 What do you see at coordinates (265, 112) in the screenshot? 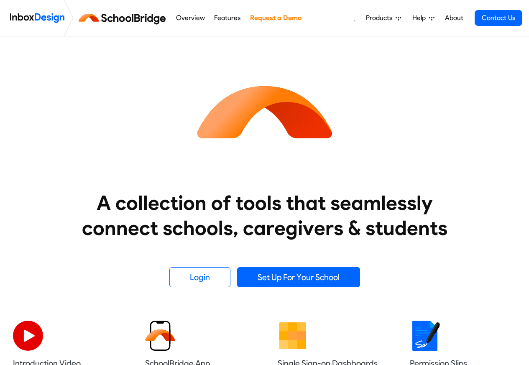
I see `img: icon_schoolbridge.svg` at bounding box center [265, 112].